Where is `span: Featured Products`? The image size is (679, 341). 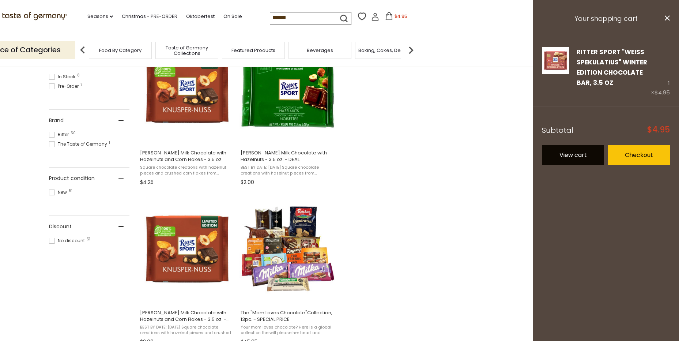 span: Featured Products is located at coordinates (253, 50).